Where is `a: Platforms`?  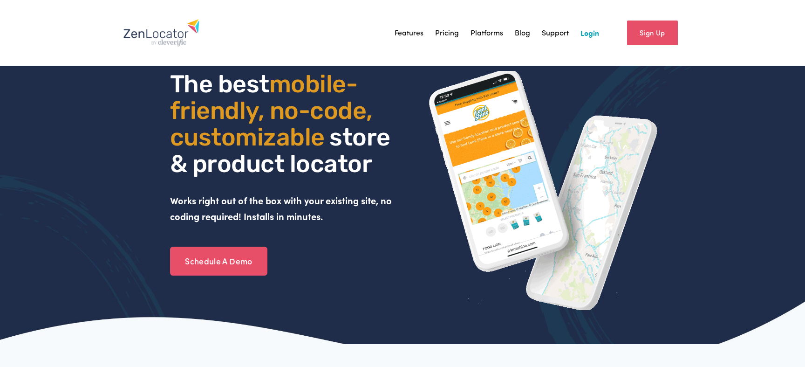 a: Platforms is located at coordinates (487, 33).